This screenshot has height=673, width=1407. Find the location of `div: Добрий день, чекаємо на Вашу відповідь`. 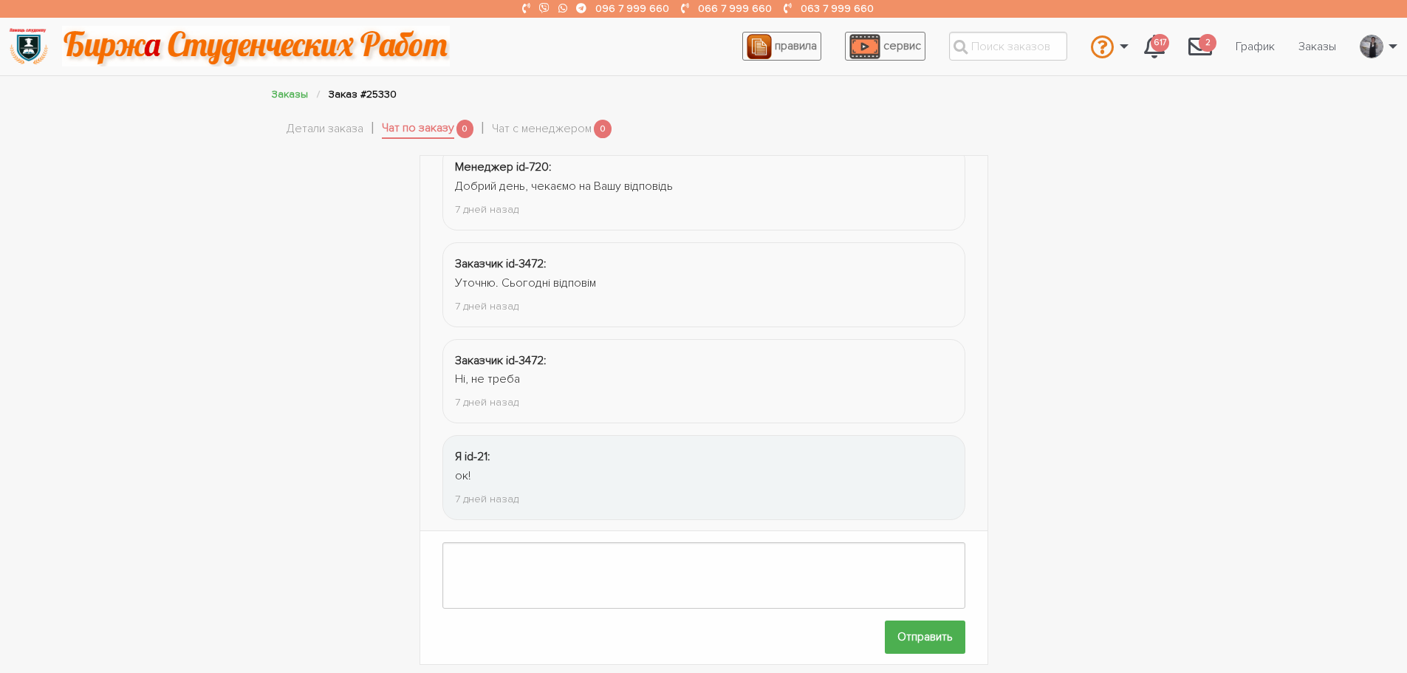

div: Добрий день, чекаємо на Вашу відповідь is located at coordinates (704, 187).